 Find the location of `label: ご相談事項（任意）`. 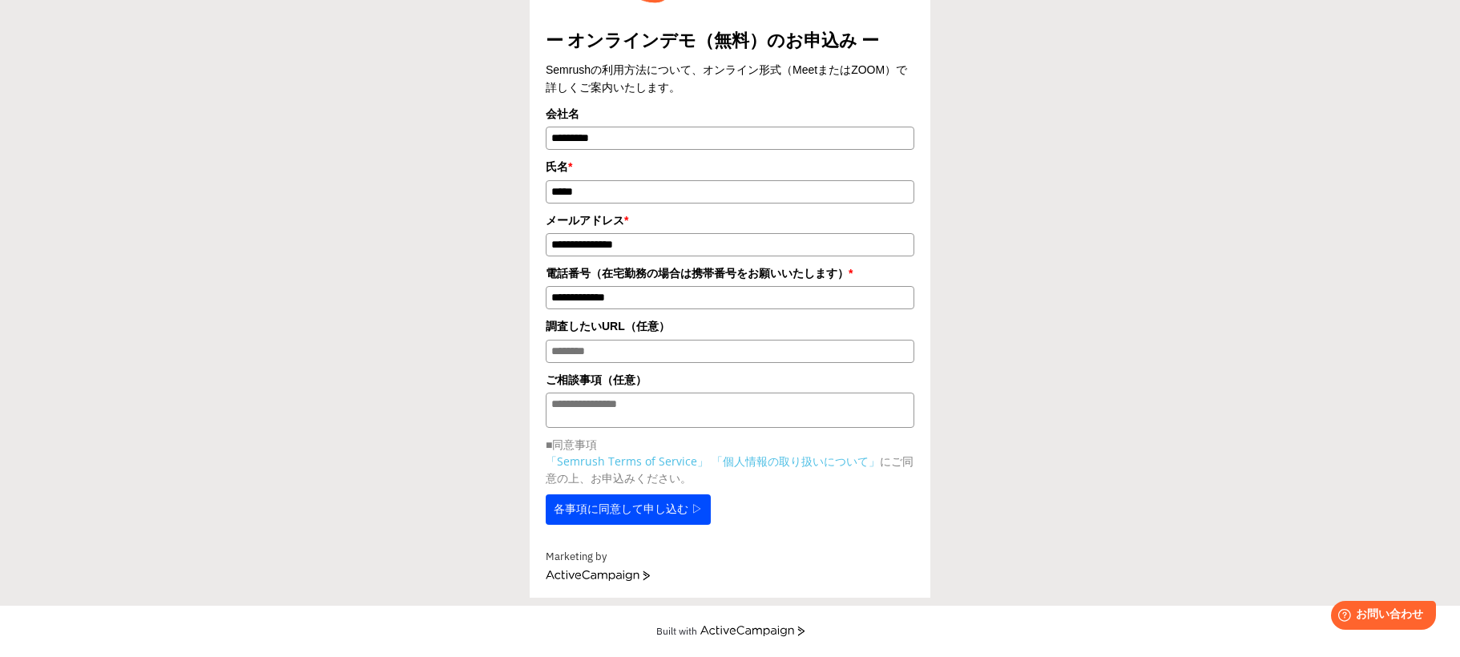

label: ご相談事項（任意） is located at coordinates (730, 380).